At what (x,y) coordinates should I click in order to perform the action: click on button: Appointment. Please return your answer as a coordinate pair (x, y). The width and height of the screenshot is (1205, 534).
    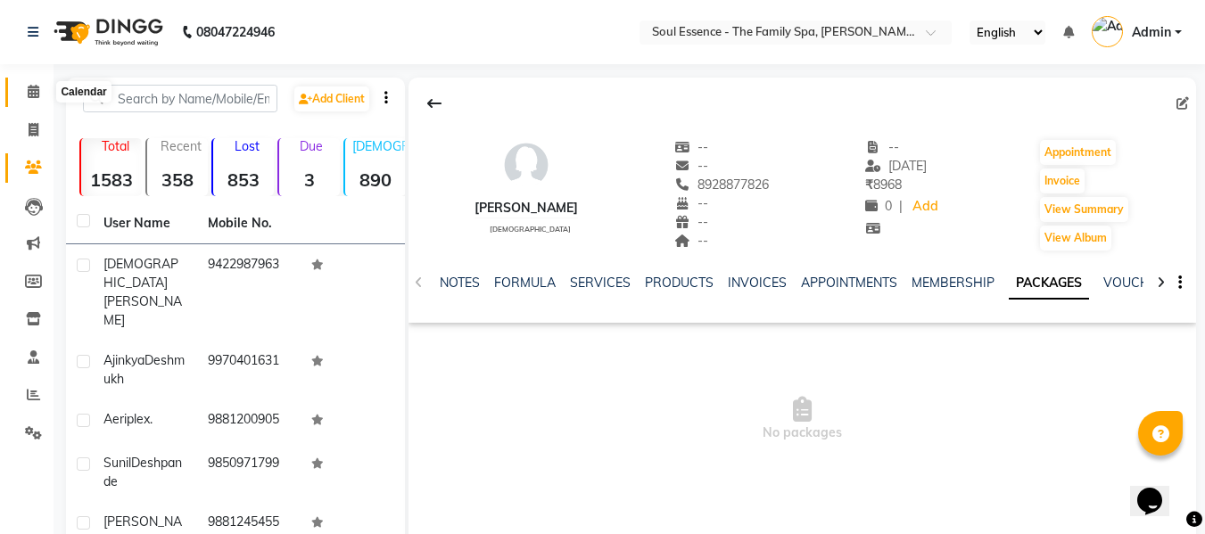
    Looking at the image, I should click on (1078, 153).